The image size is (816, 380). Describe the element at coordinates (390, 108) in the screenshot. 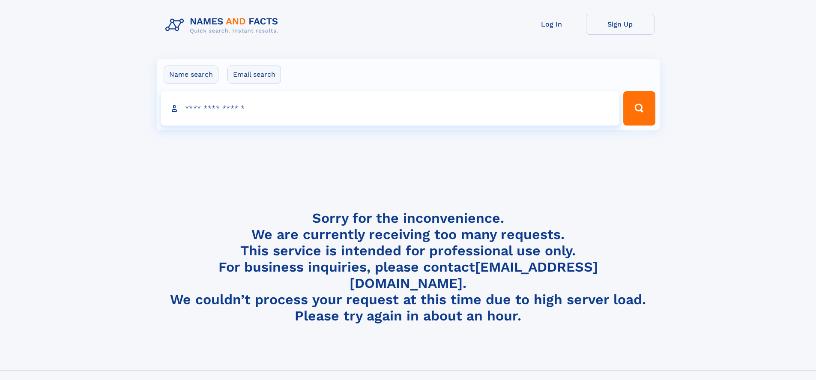

I see `input: search input` at that location.